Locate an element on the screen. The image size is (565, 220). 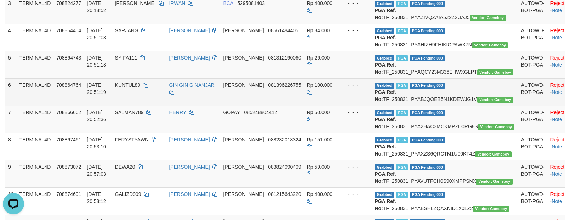
span: Copy 081312190060 to clipboard is located at coordinates (284, 58).